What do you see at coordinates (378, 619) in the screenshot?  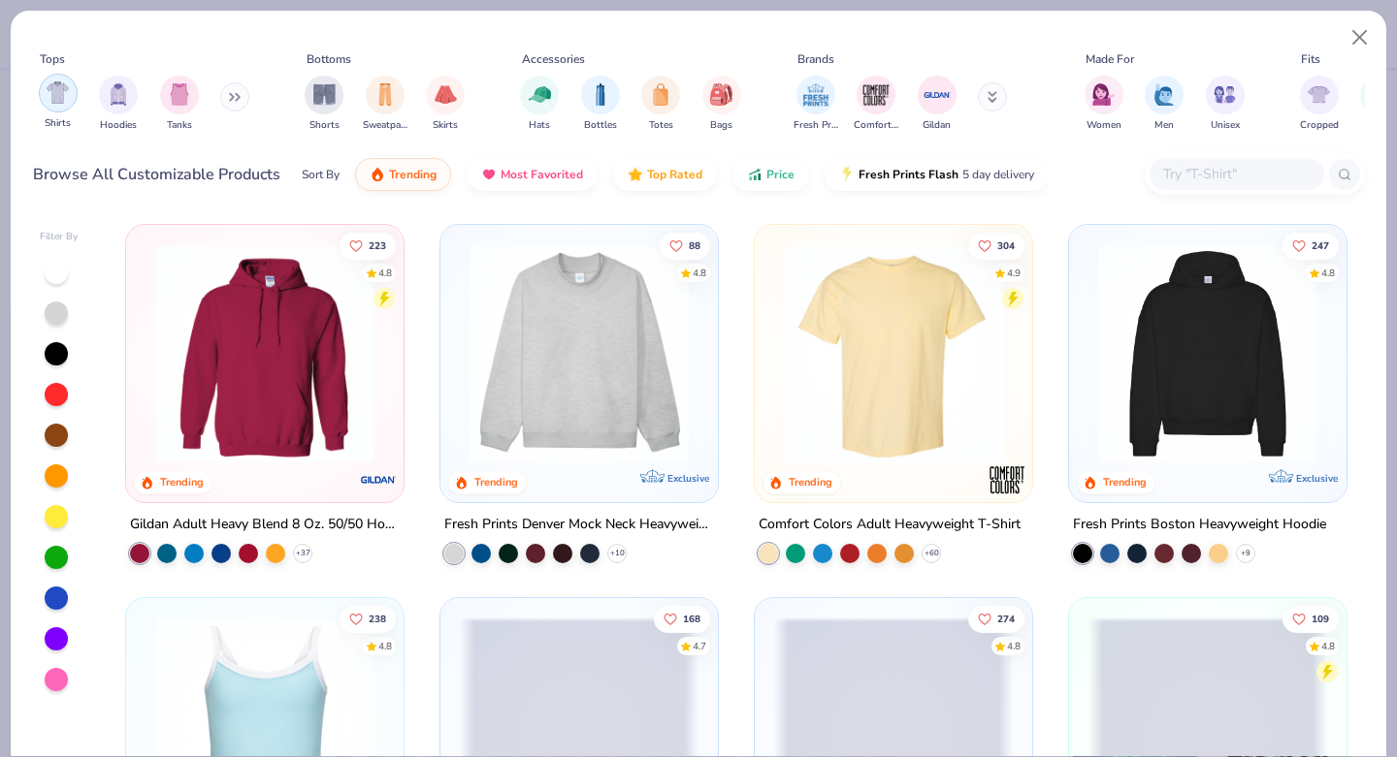 I see `span: 238` at bounding box center [378, 619].